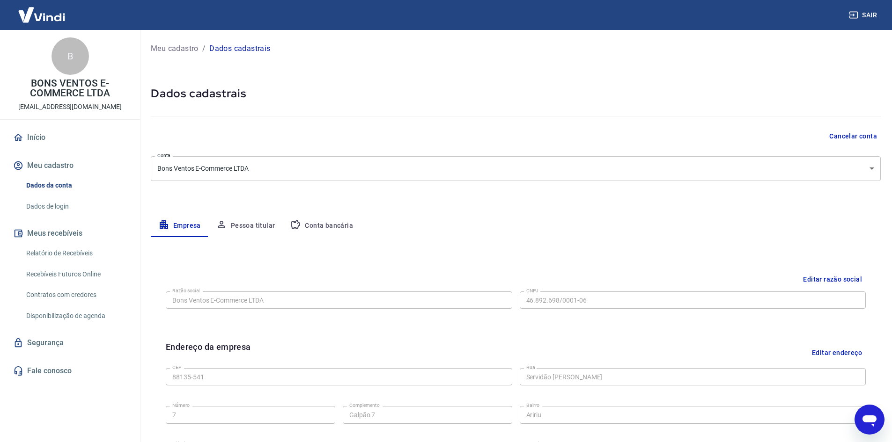 Image resolution: width=892 pixels, height=442 pixels. What do you see at coordinates (837, 353) in the screenshot?
I see `button: Editar endereço` at bounding box center [837, 353].